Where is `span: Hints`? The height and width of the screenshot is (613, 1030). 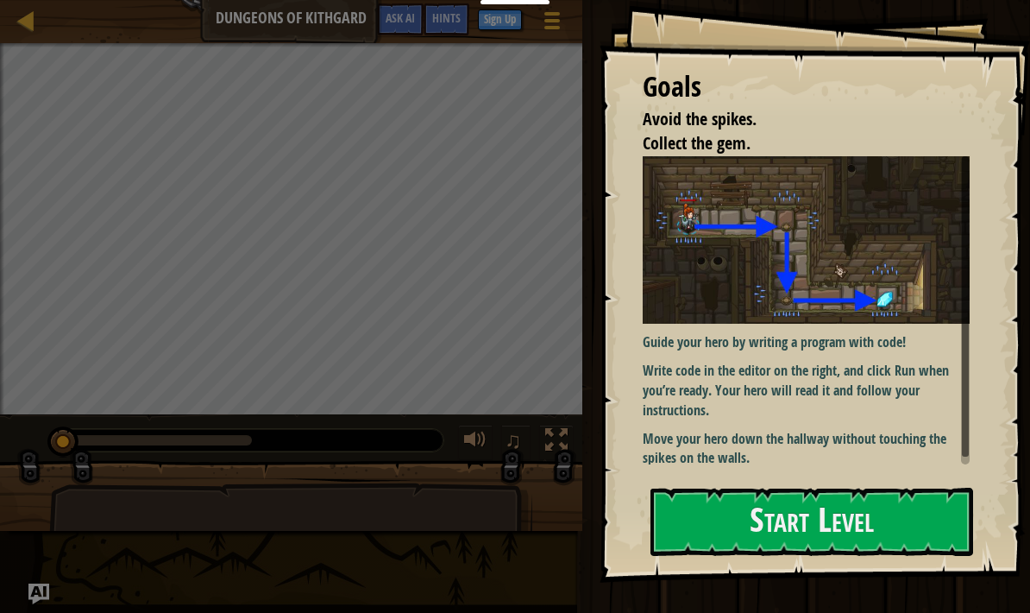
span: Hints is located at coordinates (446, 17).